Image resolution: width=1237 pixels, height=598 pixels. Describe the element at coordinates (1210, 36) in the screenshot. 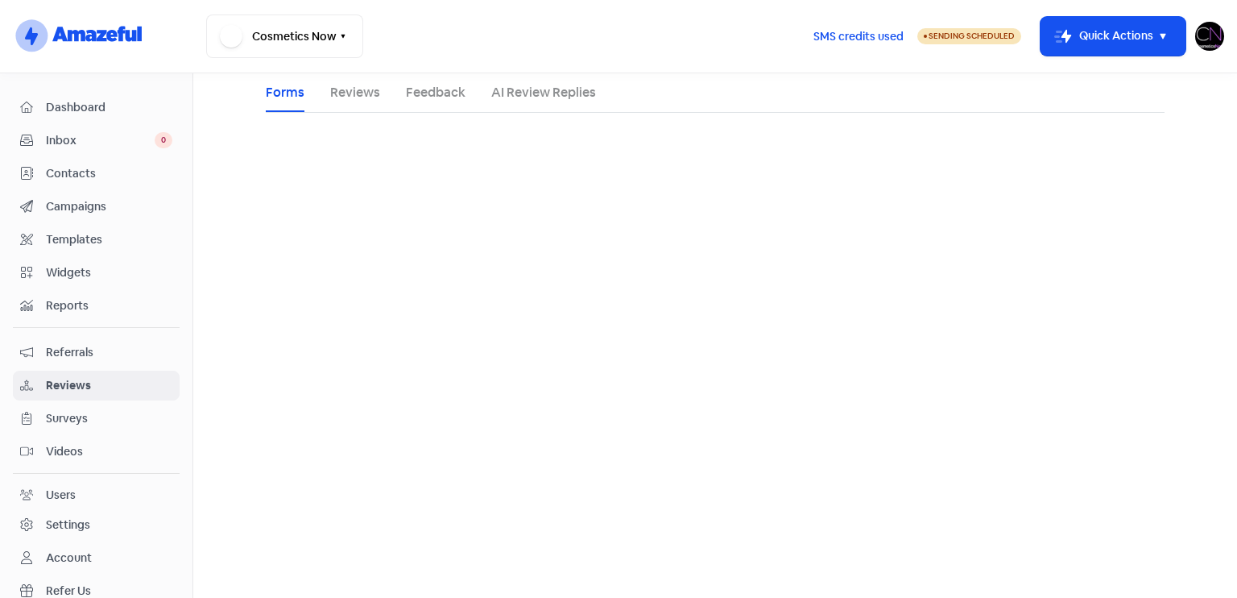

I see `img: User` at that location.